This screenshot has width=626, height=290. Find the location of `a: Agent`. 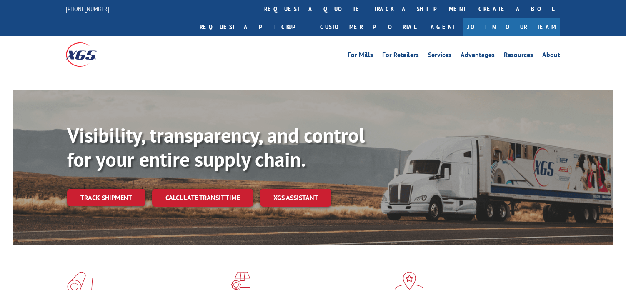

a: Agent is located at coordinates (443, 27).